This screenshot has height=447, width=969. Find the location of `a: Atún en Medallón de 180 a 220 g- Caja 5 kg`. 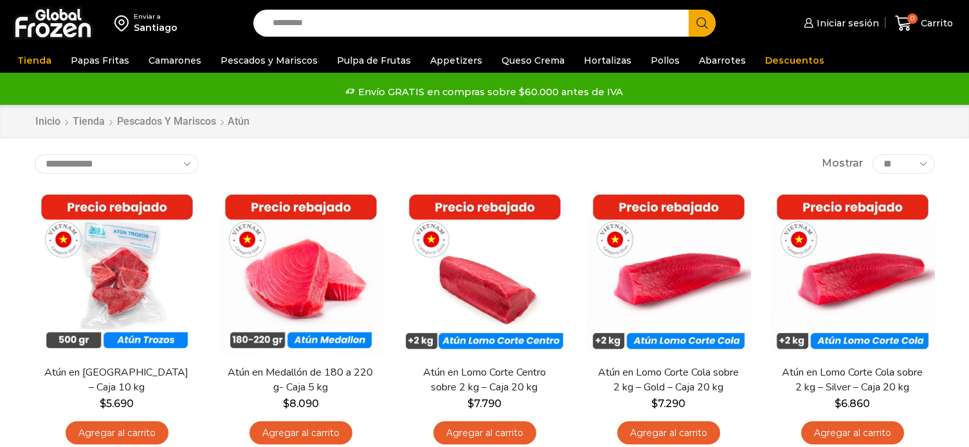

a: Atún en Medallón de 180 a 220 g- Caja 5 kg is located at coordinates (300, 380).